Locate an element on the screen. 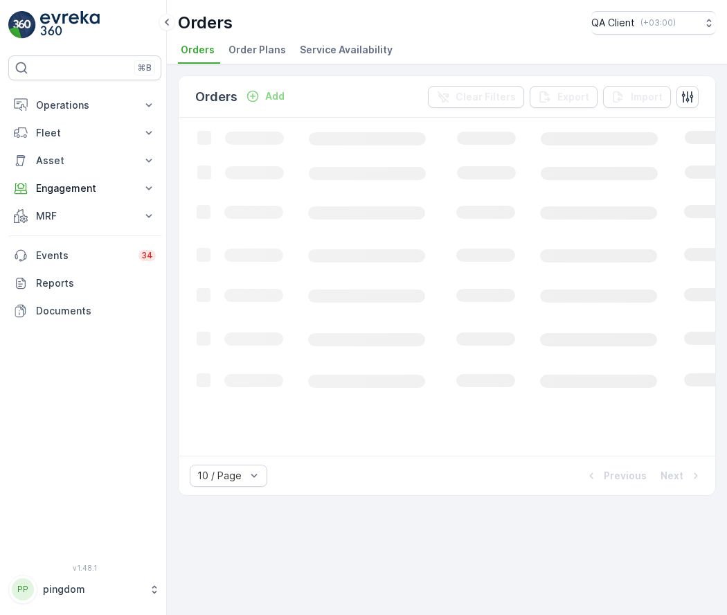 This screenshot has width=727, height=615. p: QA Client is located at coordinates (612, 23).